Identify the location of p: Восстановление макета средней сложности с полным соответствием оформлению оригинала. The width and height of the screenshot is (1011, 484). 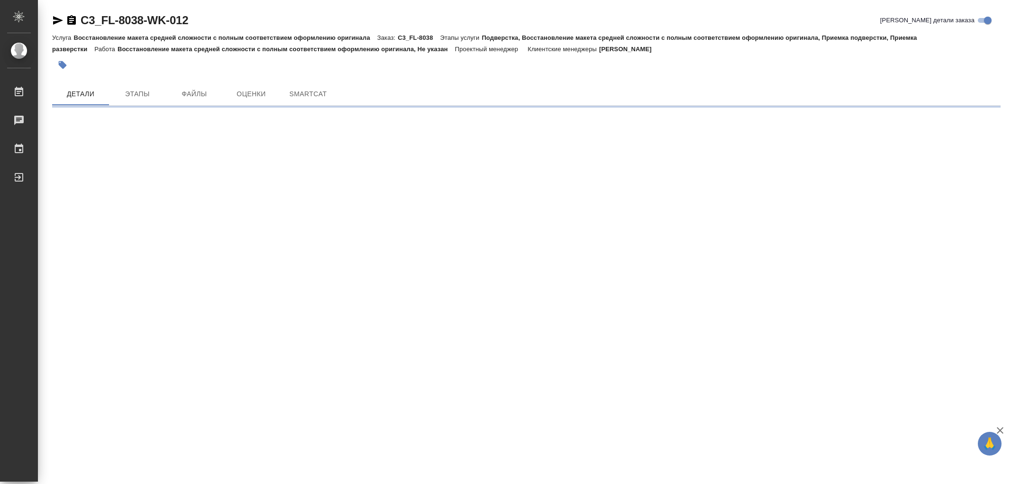
(225, 37).